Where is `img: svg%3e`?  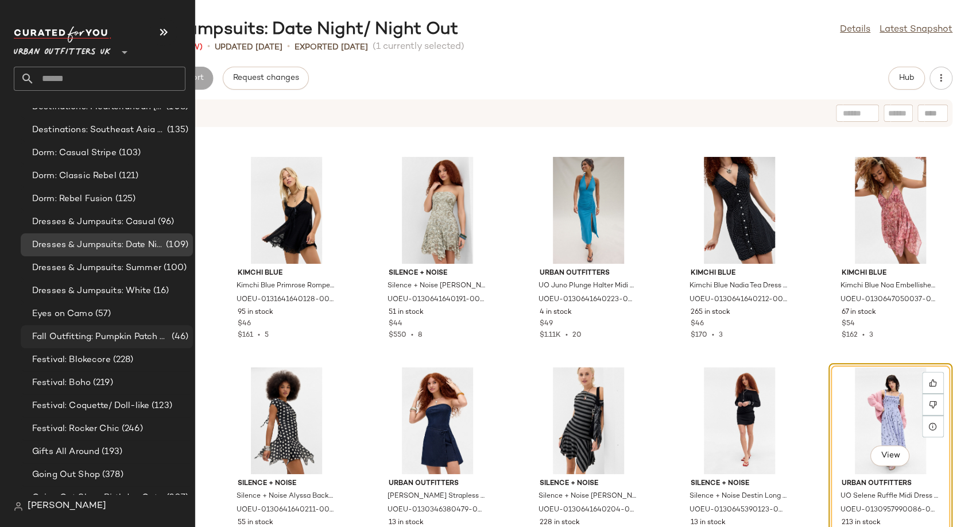 img: svg%3e is located at coordinates (18, 506).